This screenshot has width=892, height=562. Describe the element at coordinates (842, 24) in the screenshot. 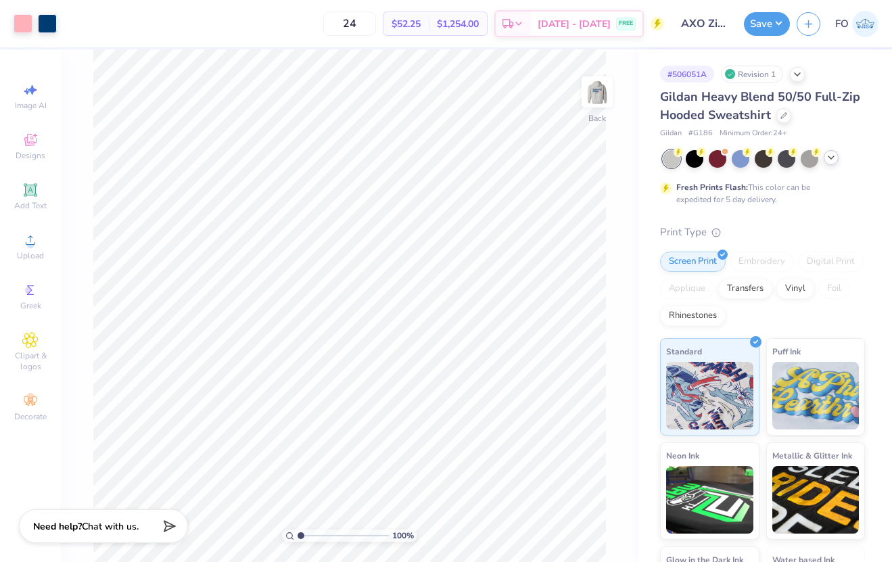

I see `span: FO` at that location.